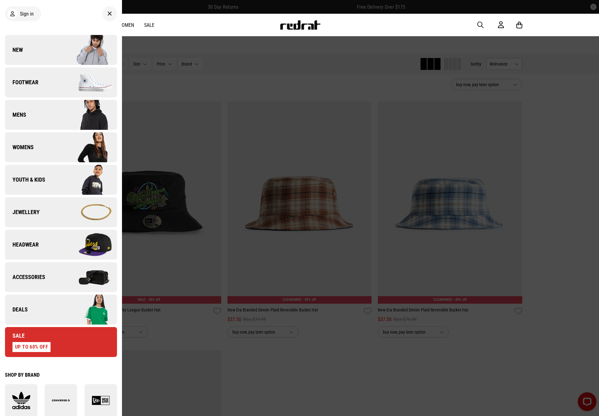 This screenshot has height=416, width=599. Describe the element at coordinates (61, 115) in the screenshot. I see `a: Mens Company` at that location.